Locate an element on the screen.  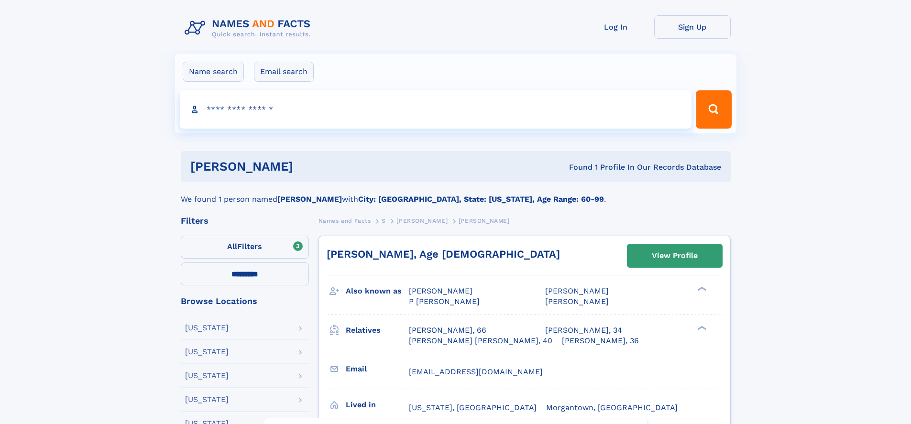
label: Filters is located at coordinates (245, 247).